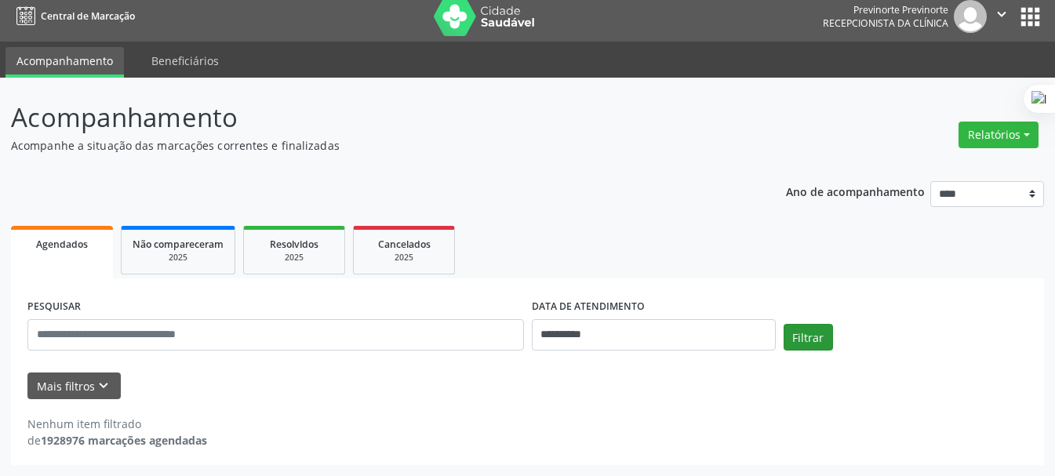  Describe the element at coordinates (124, 440) in the screenshot. I see `strong: 1928976 marcações agendadas` at that location.